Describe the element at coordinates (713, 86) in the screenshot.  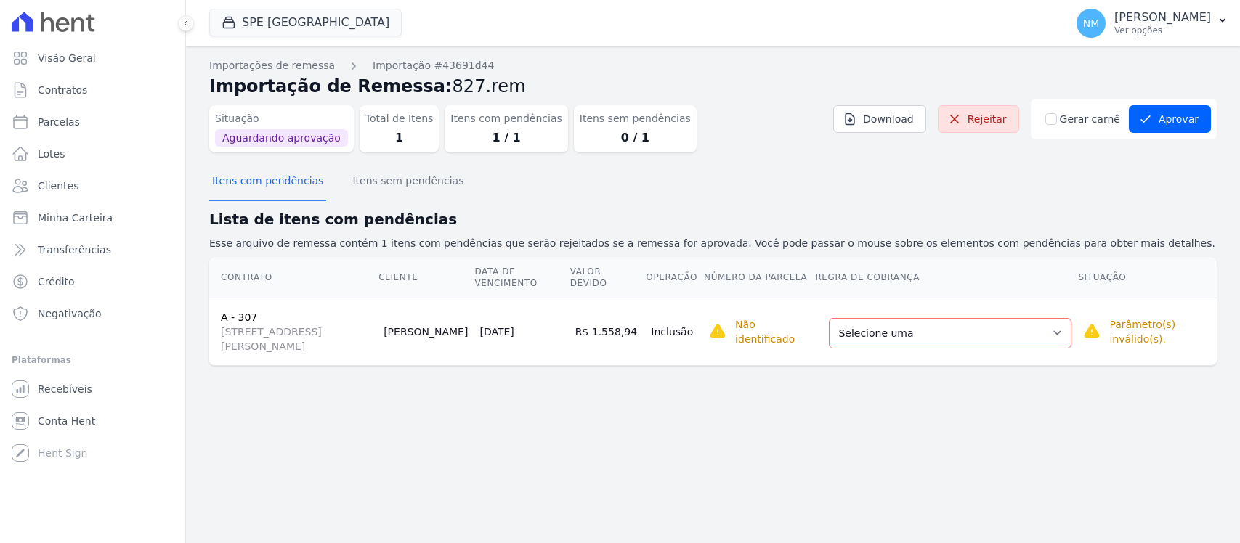
I see `h2: Importação de Remessa:` at that location.